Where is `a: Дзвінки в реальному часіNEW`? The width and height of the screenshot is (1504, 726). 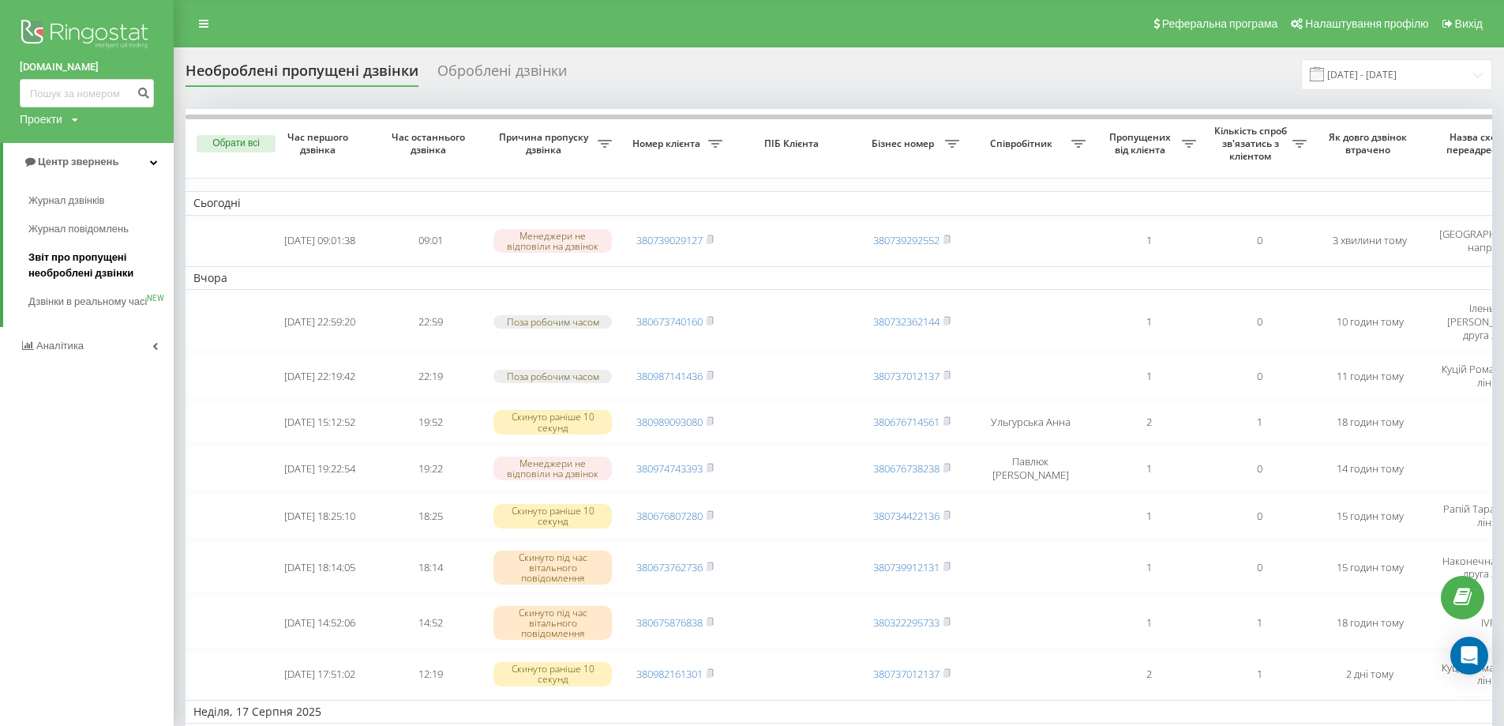
a: Дзвінки в реальному часіNEW is located at coordinates (101, 302).